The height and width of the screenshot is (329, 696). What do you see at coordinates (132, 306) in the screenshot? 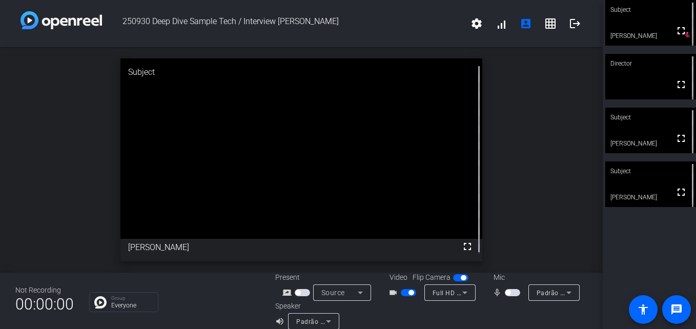
I see `p: Everyone` at bounding box center [132, 306].